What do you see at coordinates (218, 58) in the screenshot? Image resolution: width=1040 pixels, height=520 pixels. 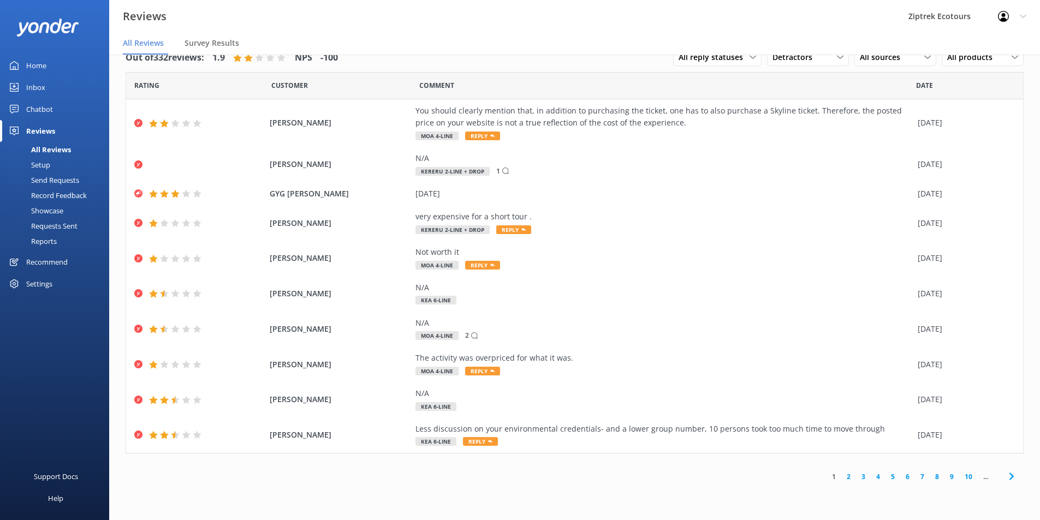 I see `h4: 1.9` at bounding box center [218, 58].